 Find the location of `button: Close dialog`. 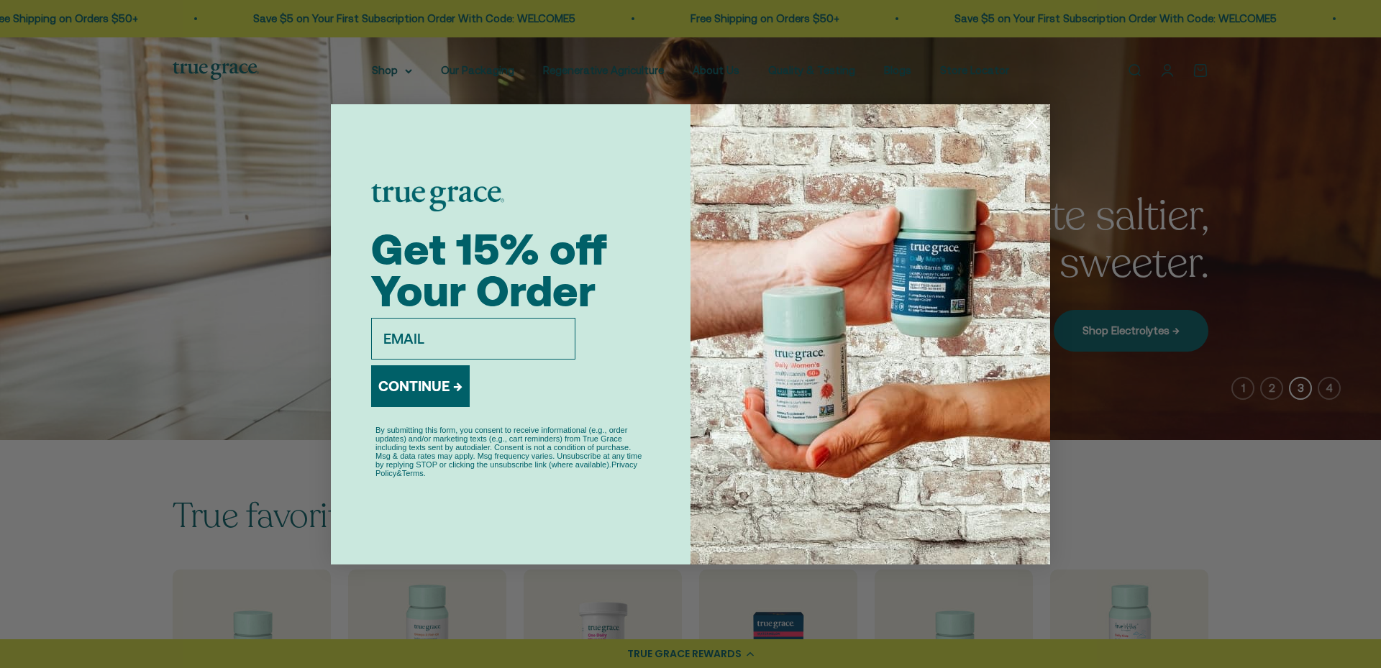

button: Close dialog is located at coordinates (1031, 122).